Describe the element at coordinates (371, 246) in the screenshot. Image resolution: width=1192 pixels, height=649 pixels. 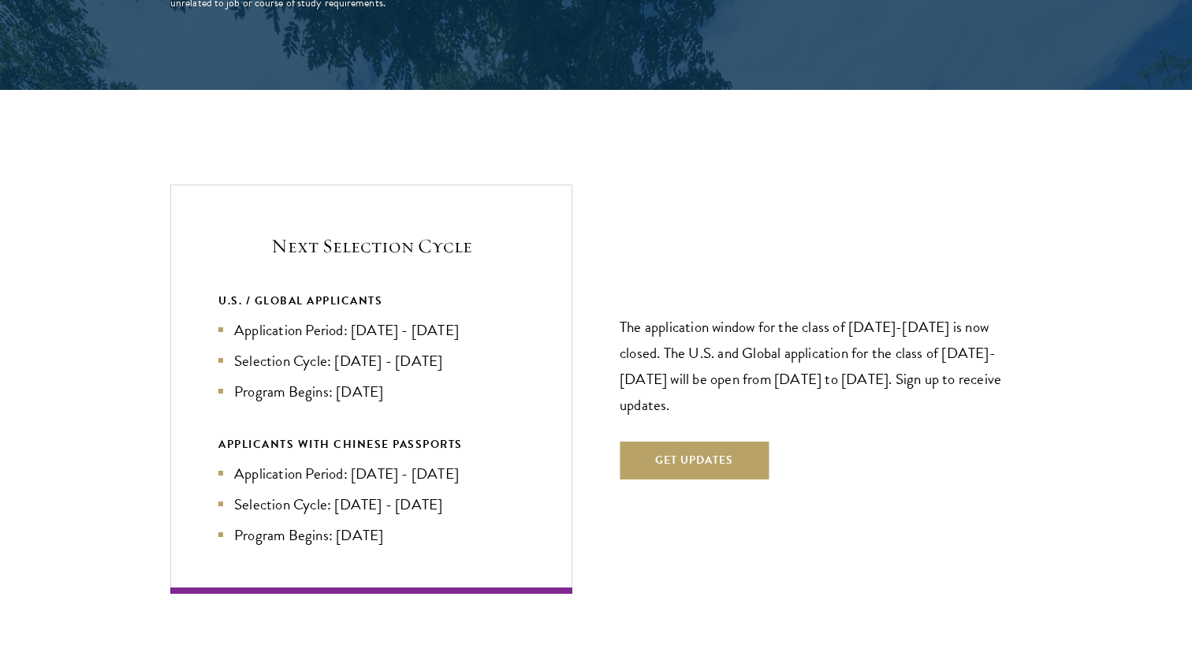
I see `h5: Next Selection Cycle` at that location.